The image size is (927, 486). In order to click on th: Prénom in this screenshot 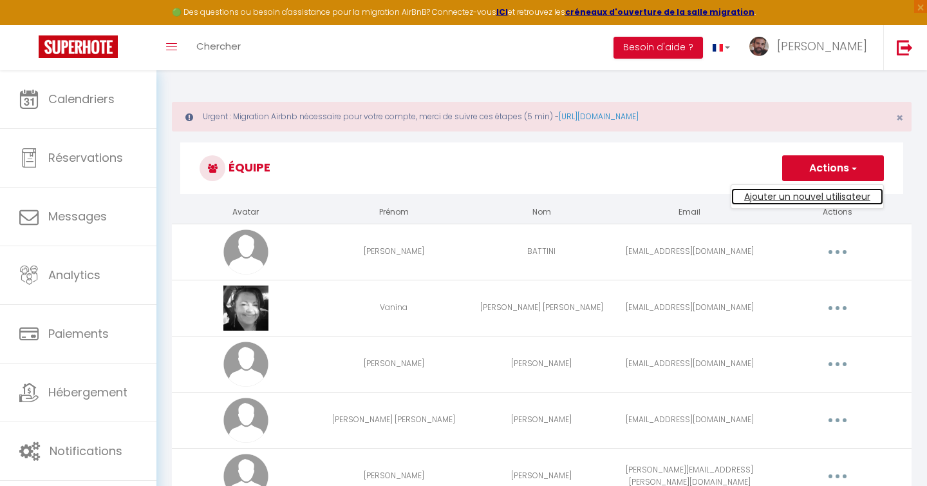, I will do `click(394, 212)`.